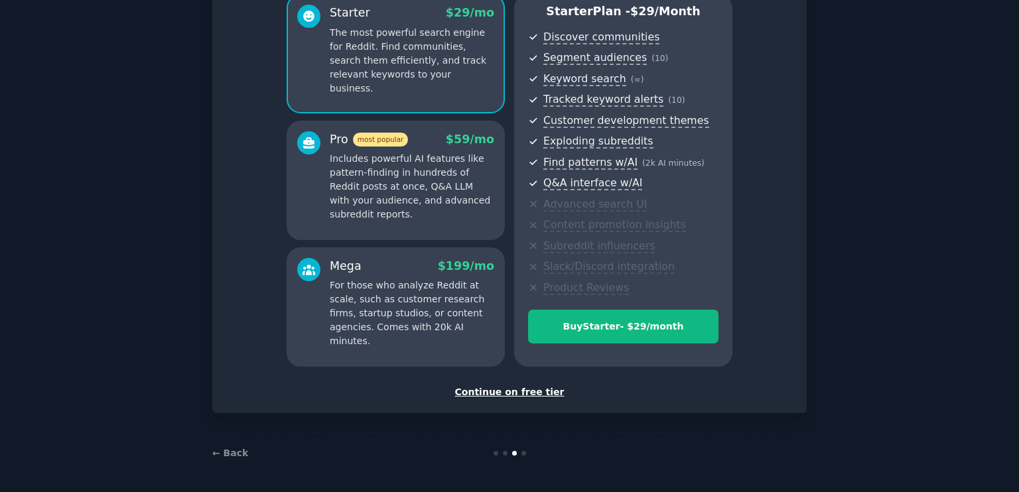 This screenshot has height=492, width=1019. Describe the element at coordinates (412, 186) in the screenshot. I see `p: Includes powerful AI features like pattern-finding in hundreds of Reddit posts at once, Q&A LLM w...` at that location.